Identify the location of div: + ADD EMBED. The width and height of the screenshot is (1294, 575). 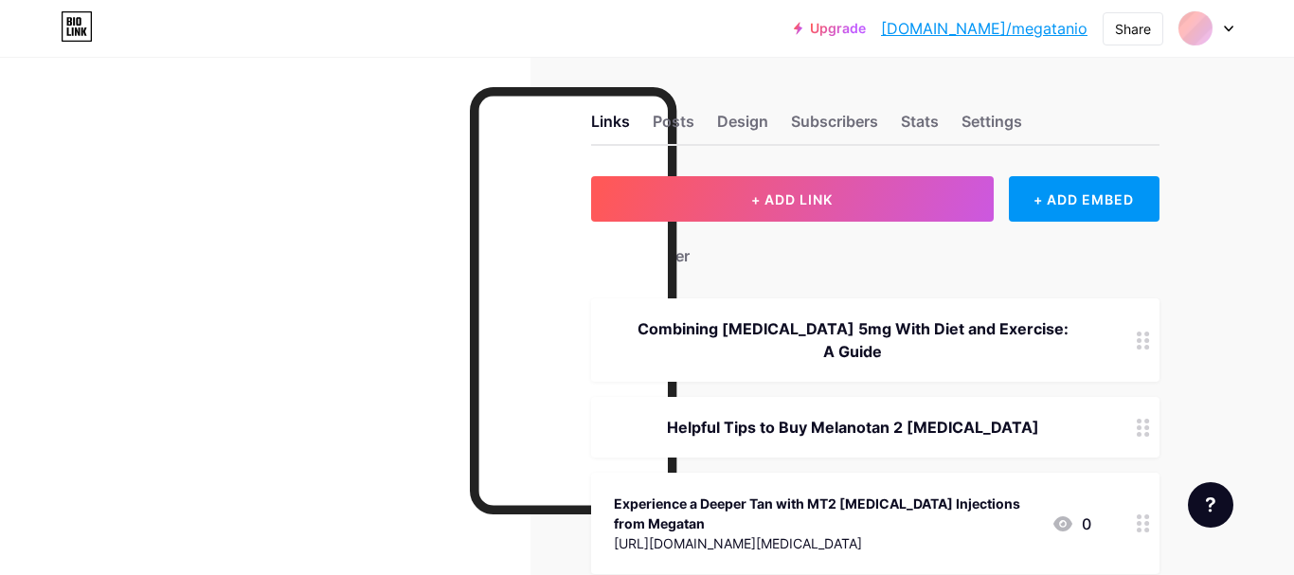
(1083, 199).